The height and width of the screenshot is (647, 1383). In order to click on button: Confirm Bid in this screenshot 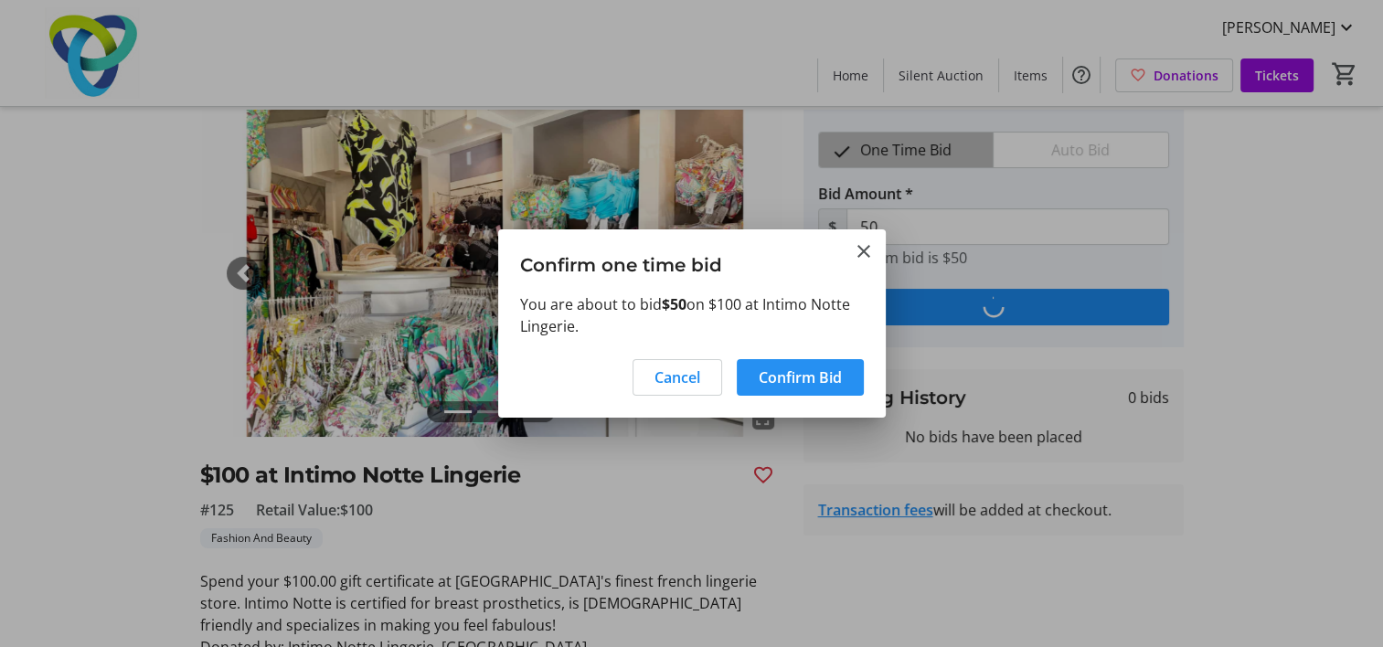, I will do `click(800, 378)`.